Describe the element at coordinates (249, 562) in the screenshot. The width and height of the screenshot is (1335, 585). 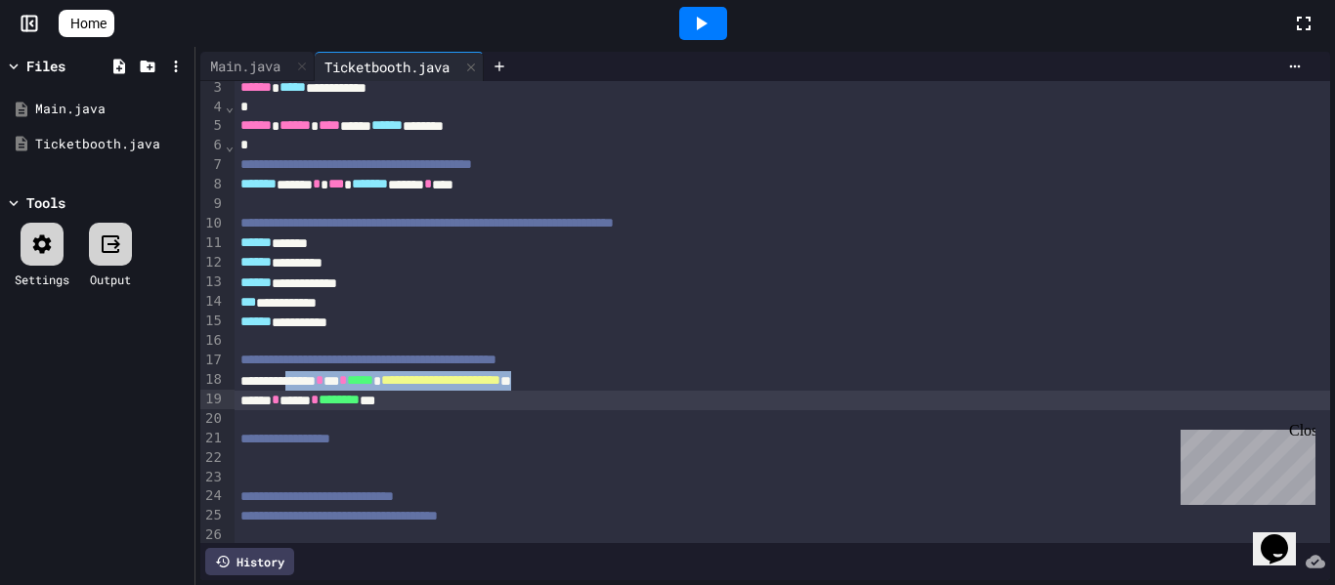
I see `div: History` at that location.